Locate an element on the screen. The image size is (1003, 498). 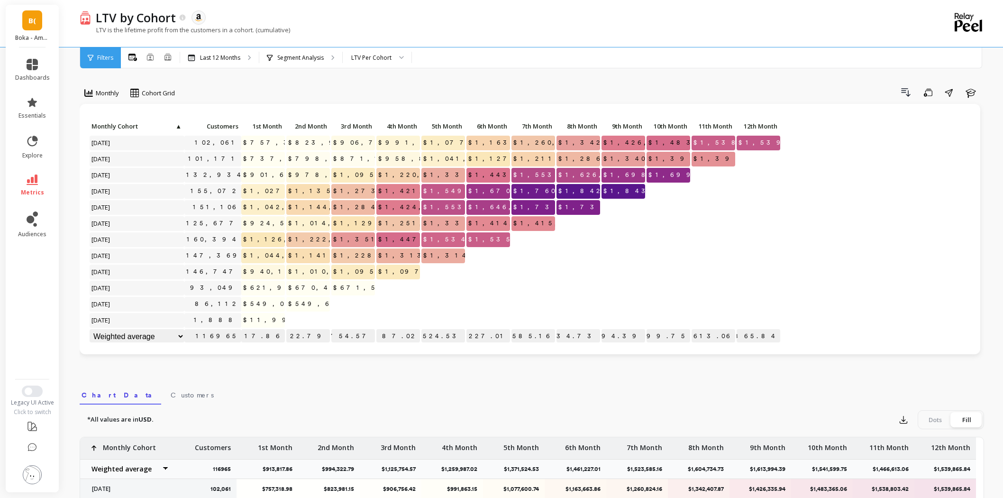
span: Monthly is located at coordinates (107, 93).